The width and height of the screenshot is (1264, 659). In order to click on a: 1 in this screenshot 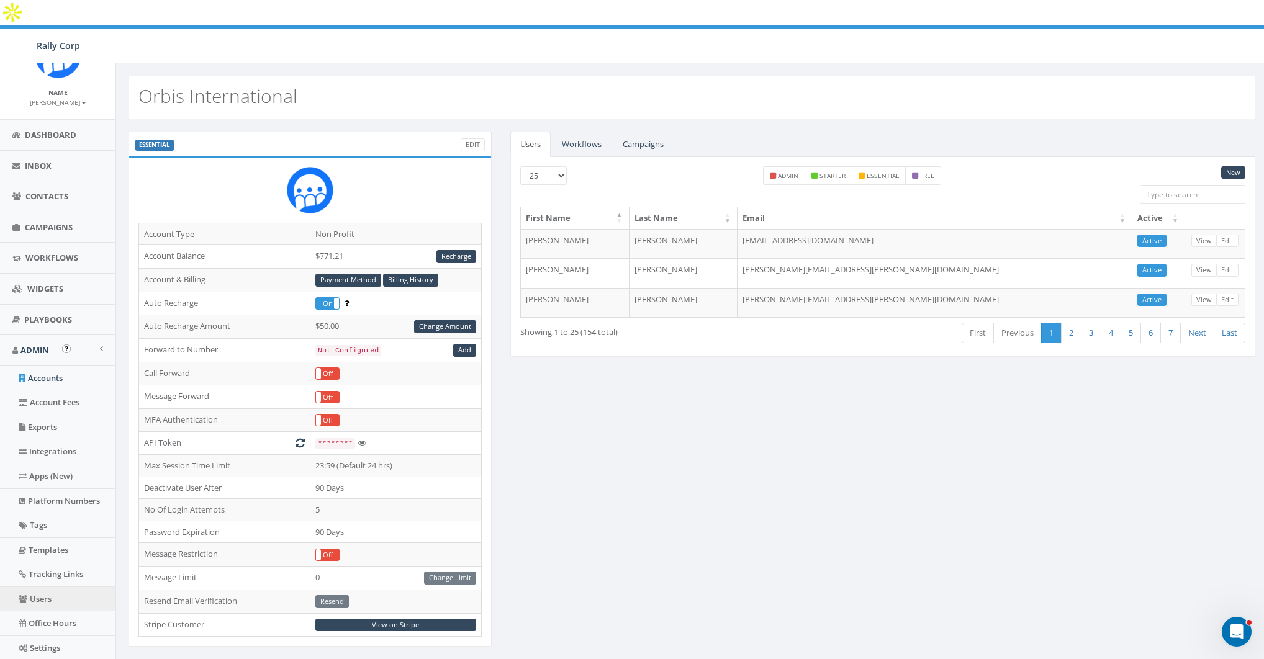, I will do `click(1051, 333)`.